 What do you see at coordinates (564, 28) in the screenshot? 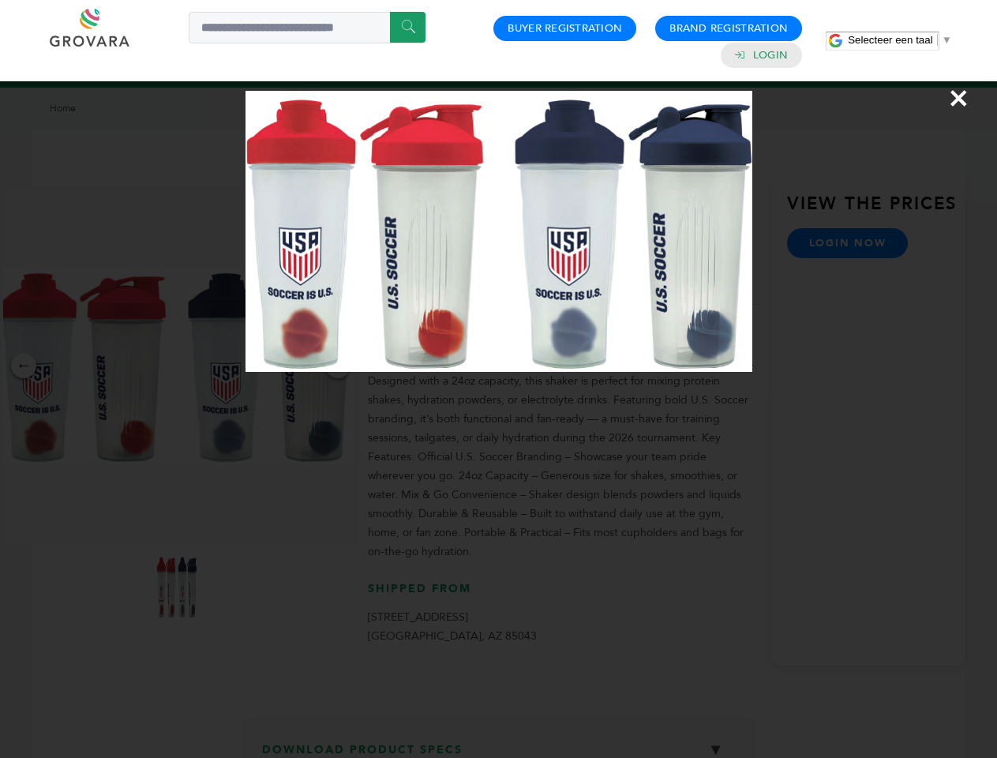
I see `a: Buyer Registration` at bounding box center [564, 28].